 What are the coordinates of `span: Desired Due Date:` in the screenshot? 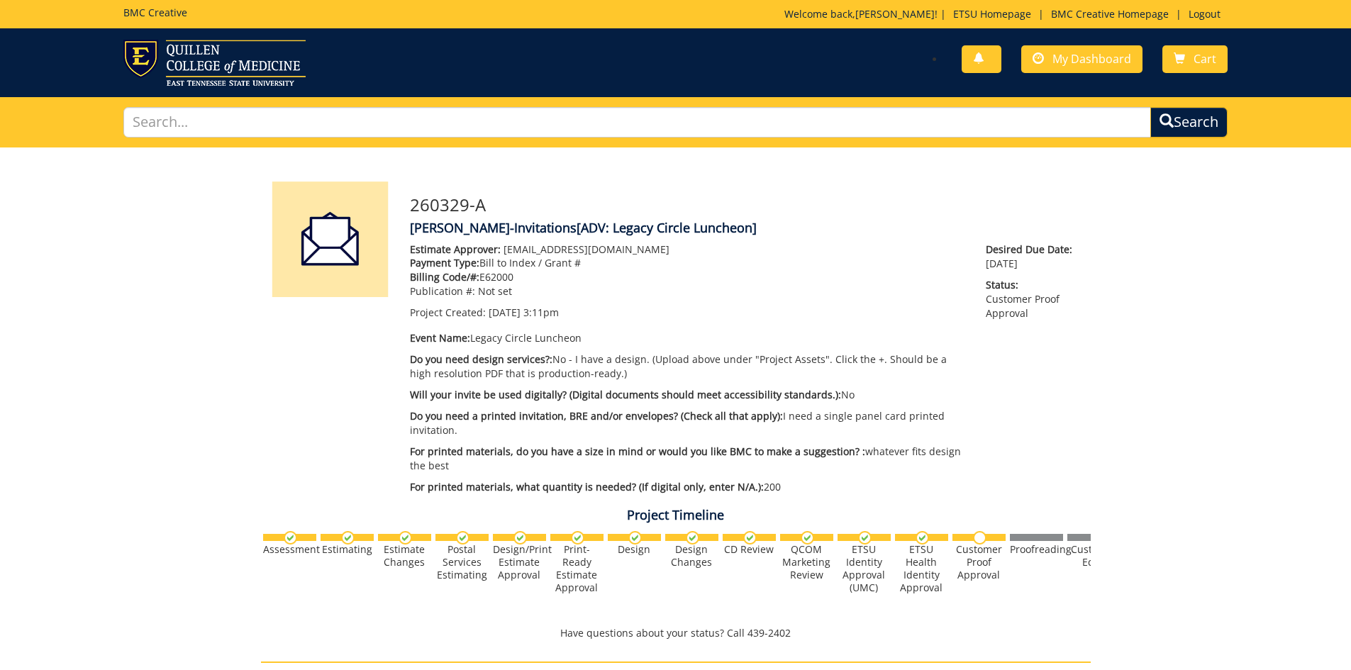 It's located at (1033, 250).